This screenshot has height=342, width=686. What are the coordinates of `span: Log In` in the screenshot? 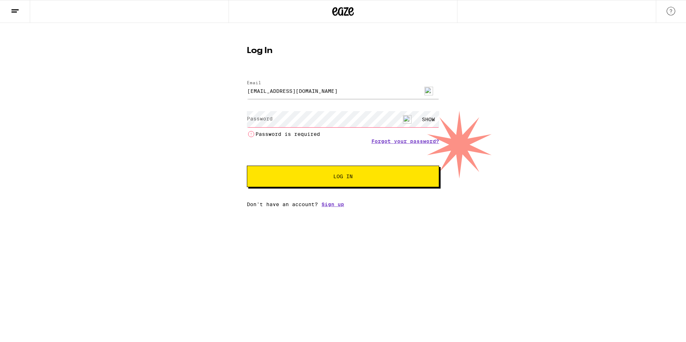 It's located at (343, 177).